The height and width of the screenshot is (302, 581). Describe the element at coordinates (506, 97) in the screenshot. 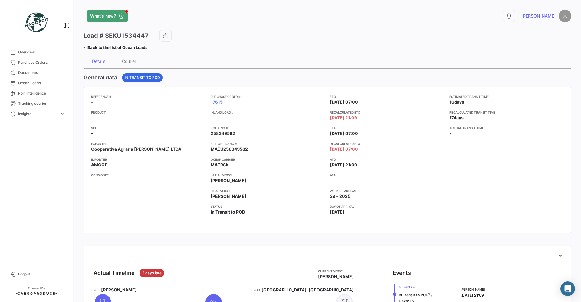

I see `app-card-info-title: Estimated transit time` at that location.